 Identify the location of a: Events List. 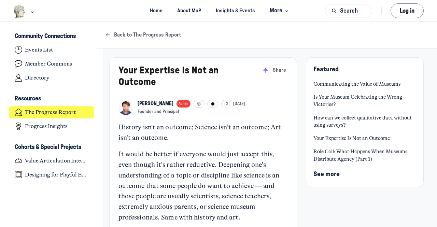
(52, 50).